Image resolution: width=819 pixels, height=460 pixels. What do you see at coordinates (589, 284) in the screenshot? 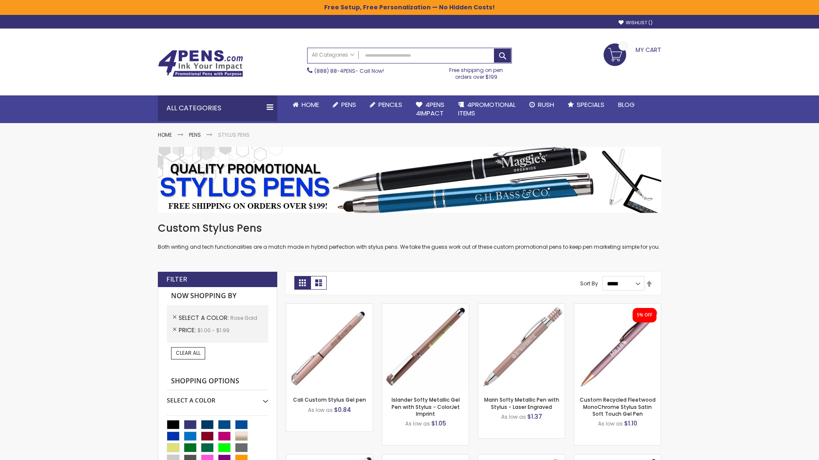
I see `label: Sort By` at bounding box center [589, 284].